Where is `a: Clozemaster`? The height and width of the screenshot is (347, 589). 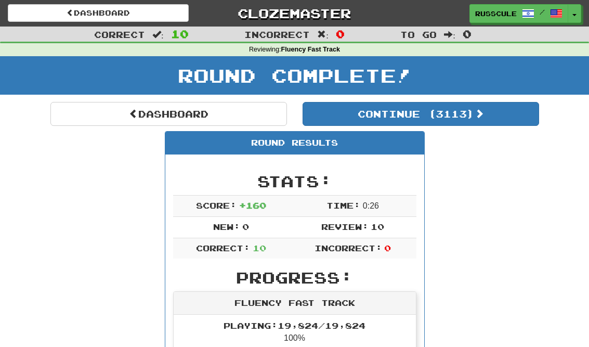
a: Clozemaster is located at coordinates (295, 13).